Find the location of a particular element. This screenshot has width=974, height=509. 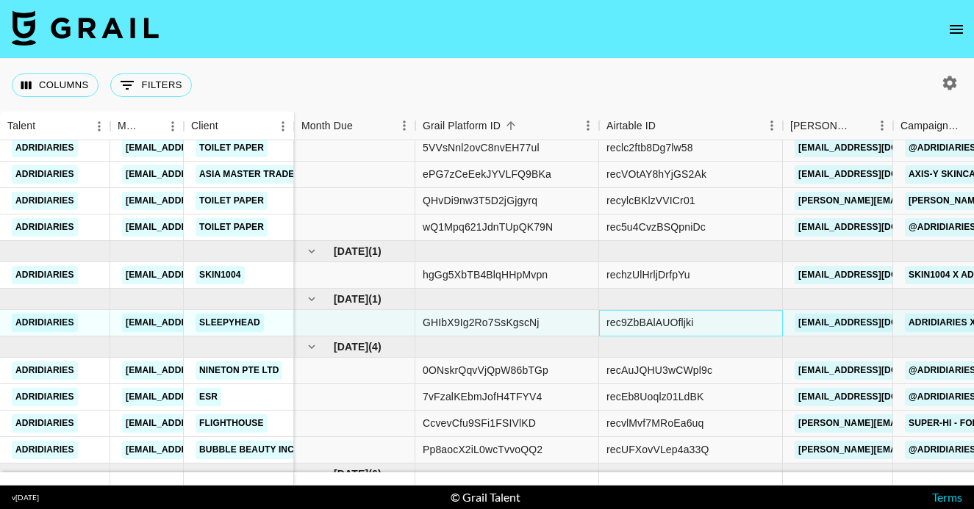

div: 5VVsNnl2ovC8nvEH77ul is located at coordinates (481, 148).